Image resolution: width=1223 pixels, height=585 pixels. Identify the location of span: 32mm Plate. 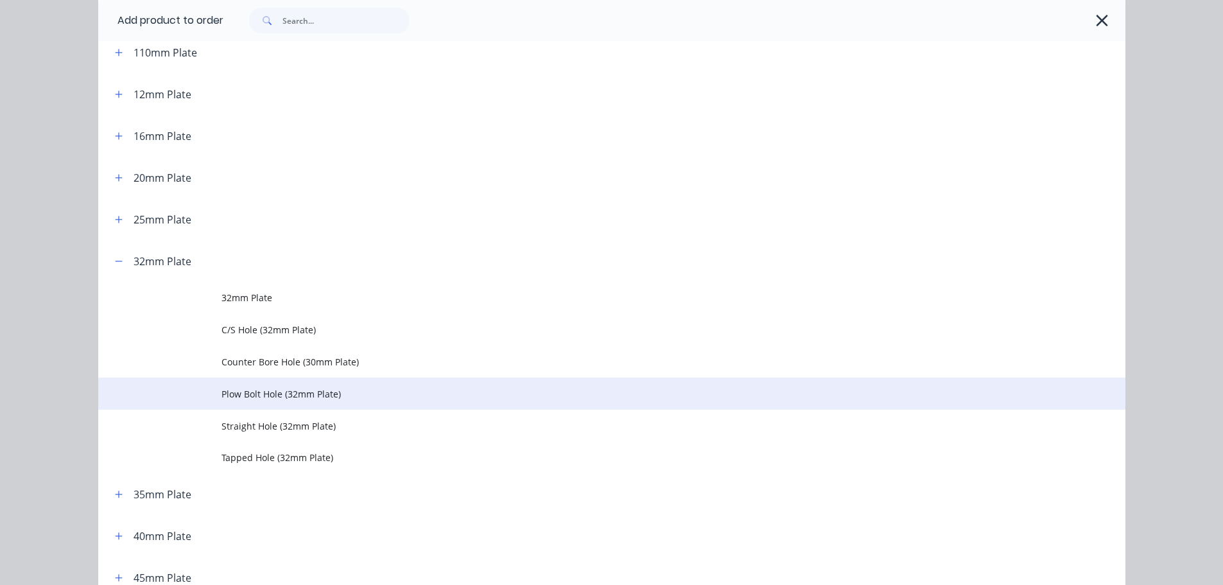
(583, 297).